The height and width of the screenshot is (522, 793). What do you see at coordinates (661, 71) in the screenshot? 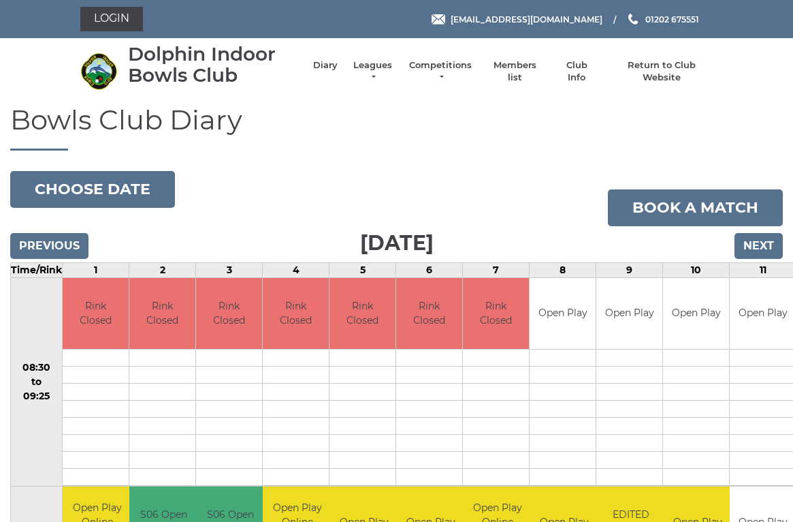
I see `a: Return to Club Website` at bounding box center [661, 71].